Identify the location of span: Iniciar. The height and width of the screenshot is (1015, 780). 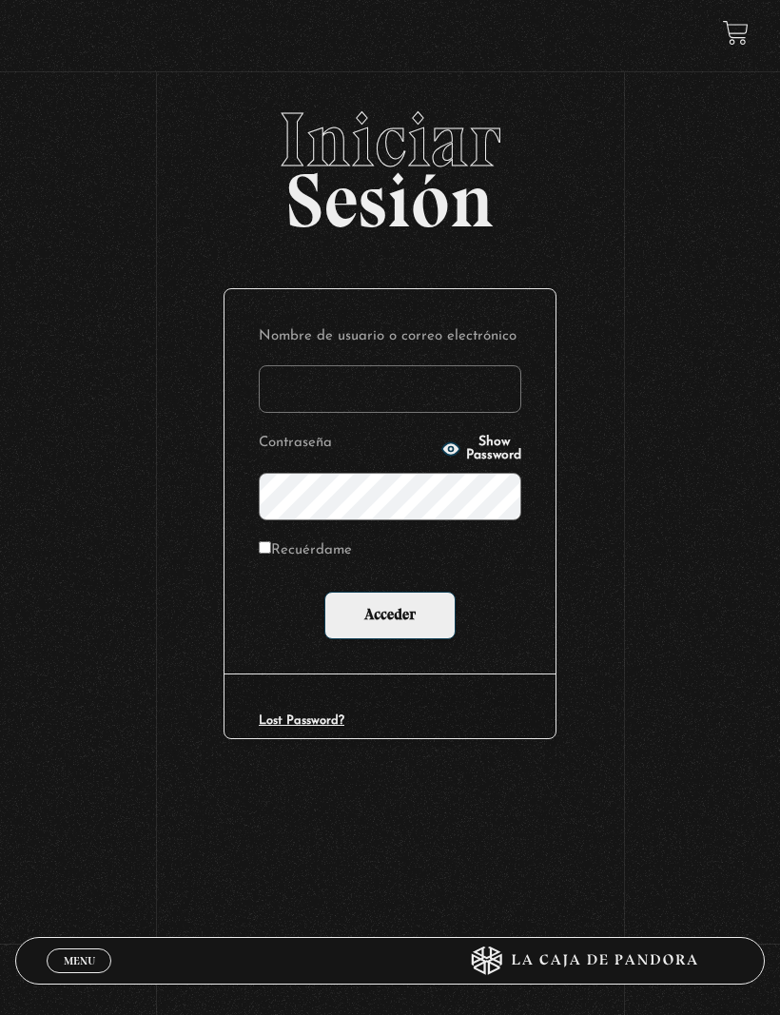
(389, 140).